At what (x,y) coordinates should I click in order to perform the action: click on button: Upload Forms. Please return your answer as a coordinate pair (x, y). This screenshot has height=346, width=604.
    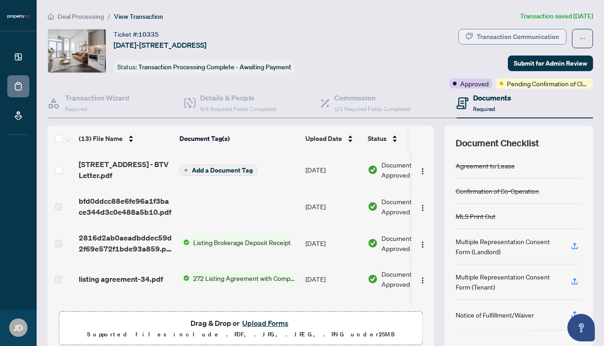
    Looking at the image, I should click on (265, 323).